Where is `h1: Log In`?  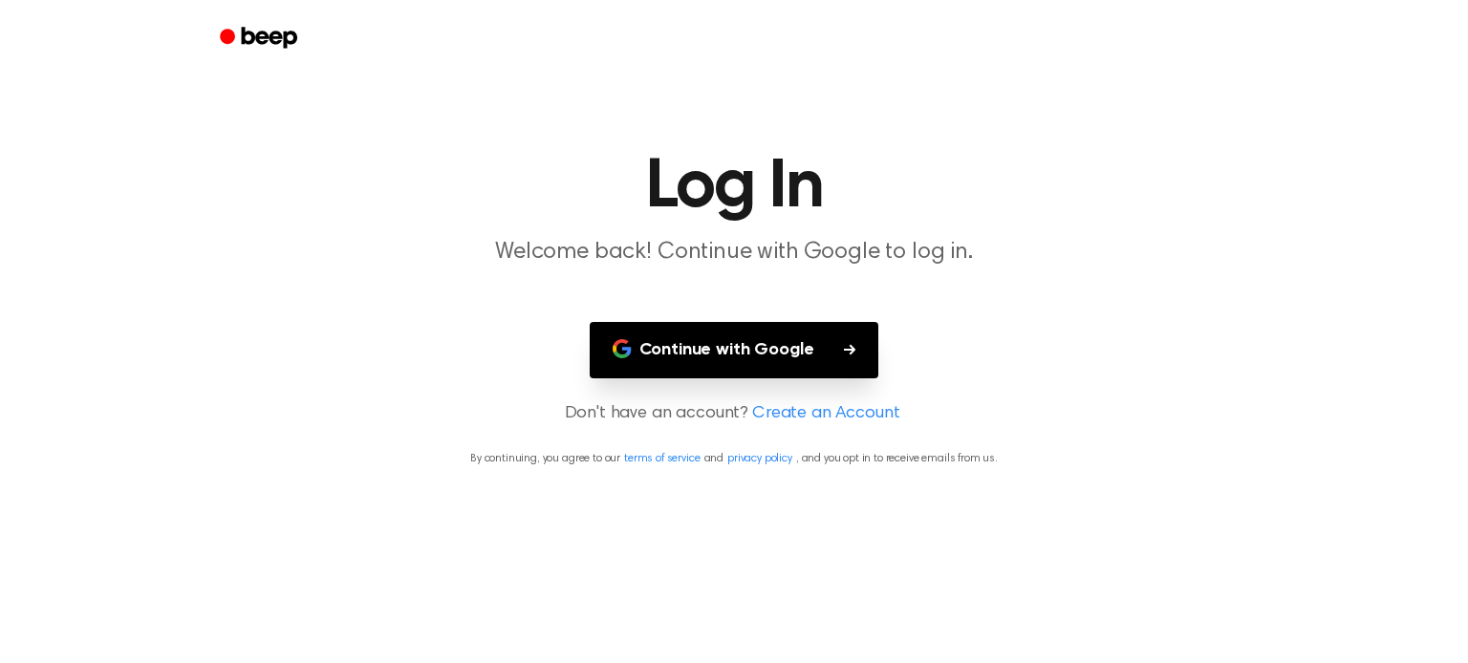
h1: Log In is located at coordinates (734, 187).